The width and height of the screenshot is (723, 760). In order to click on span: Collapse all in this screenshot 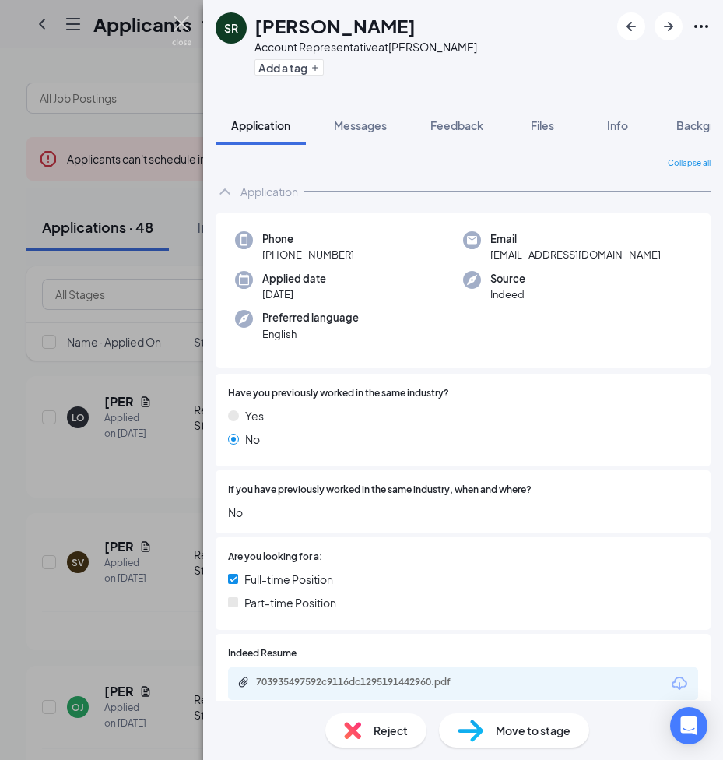, I will do `click(689, 163)`.